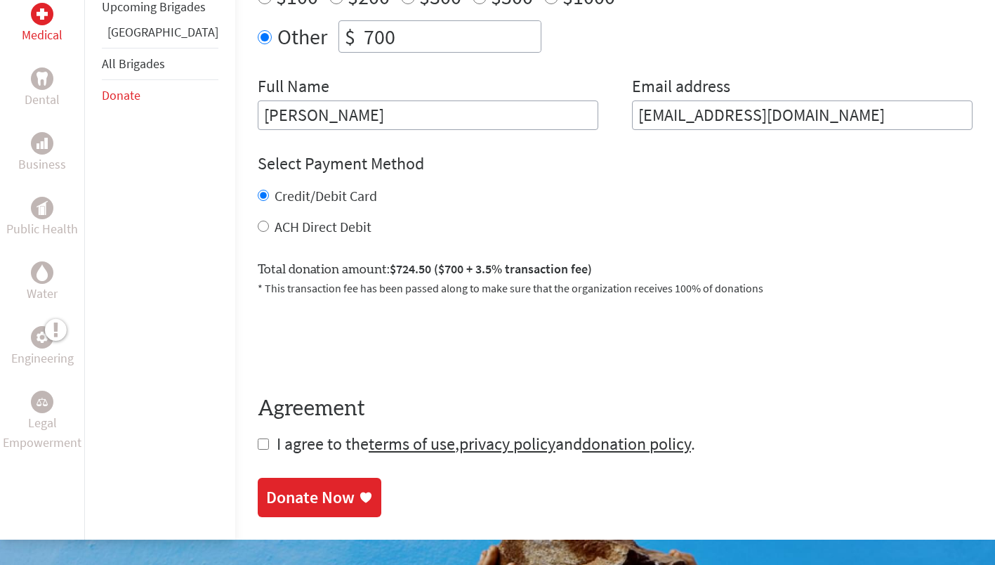  What do you see at coordinates (121, 95) in the screenshot?
I see `a: Donate` at bounding box center [121, 95].